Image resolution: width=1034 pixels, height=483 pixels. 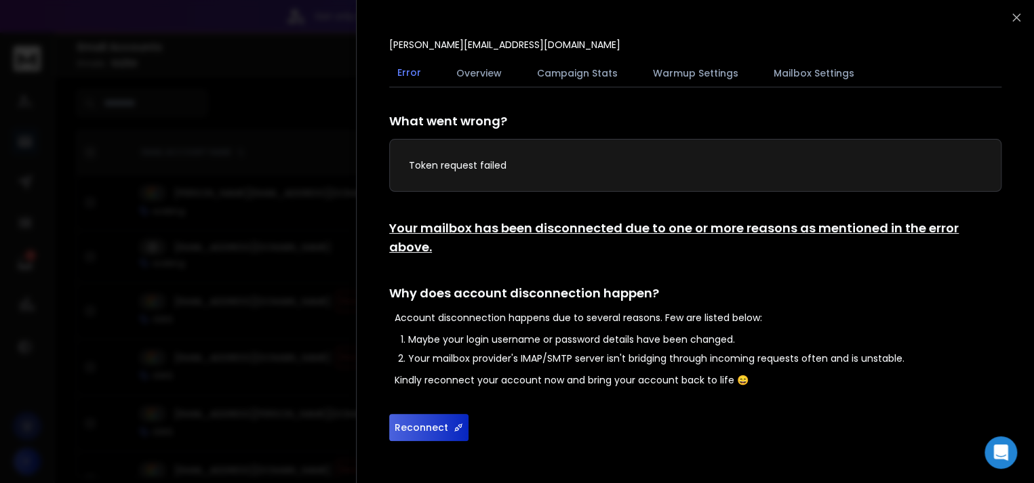 What do you see at coordinates (705, 340) in the screenshot?
I see `li: Maybe your login username or password details have been changed.` at bounding box center [705, 340].